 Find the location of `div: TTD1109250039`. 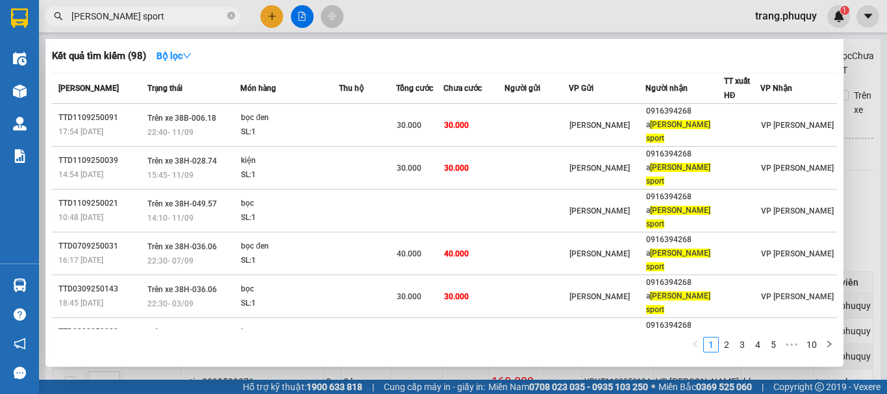

div: TTD1109250039 is located at coordinates (101, 160).